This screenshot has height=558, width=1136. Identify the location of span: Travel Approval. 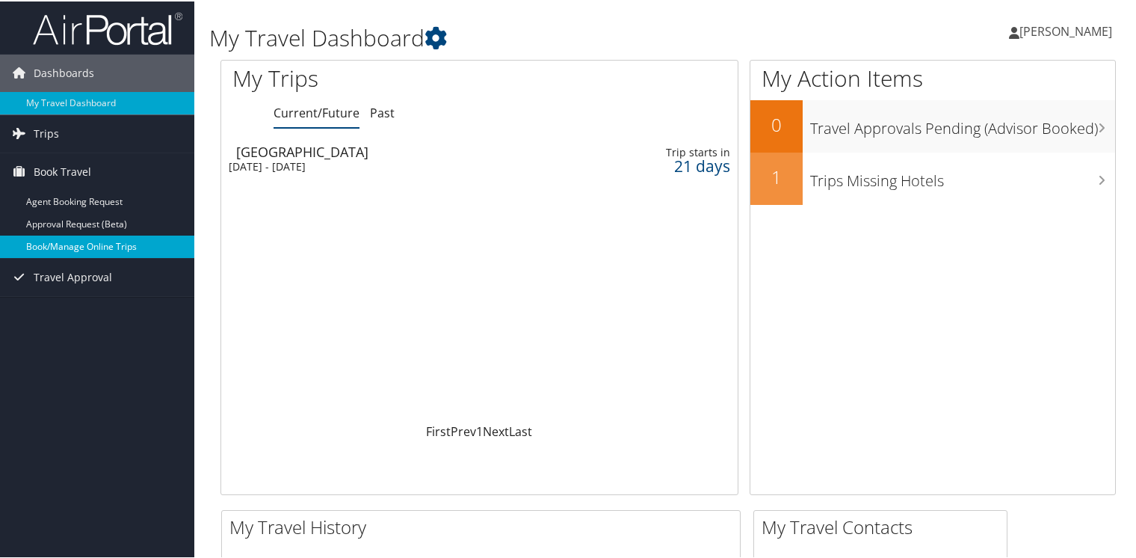
(73, 276).